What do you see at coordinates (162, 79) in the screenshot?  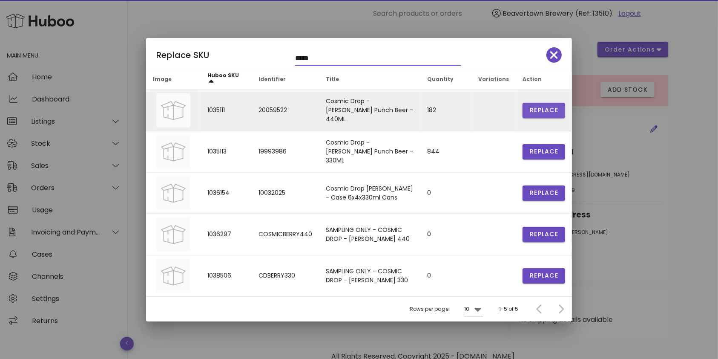 I see `span: Image` at bounding box center [162, 79].